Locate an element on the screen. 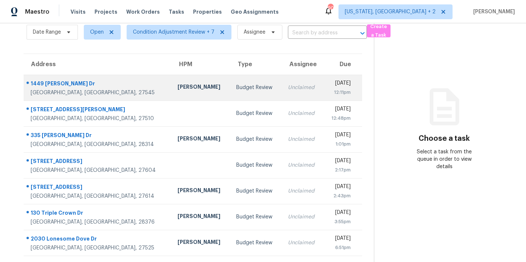  div: Select a task from the queue in order to view details is located at coordinates (444, 159).